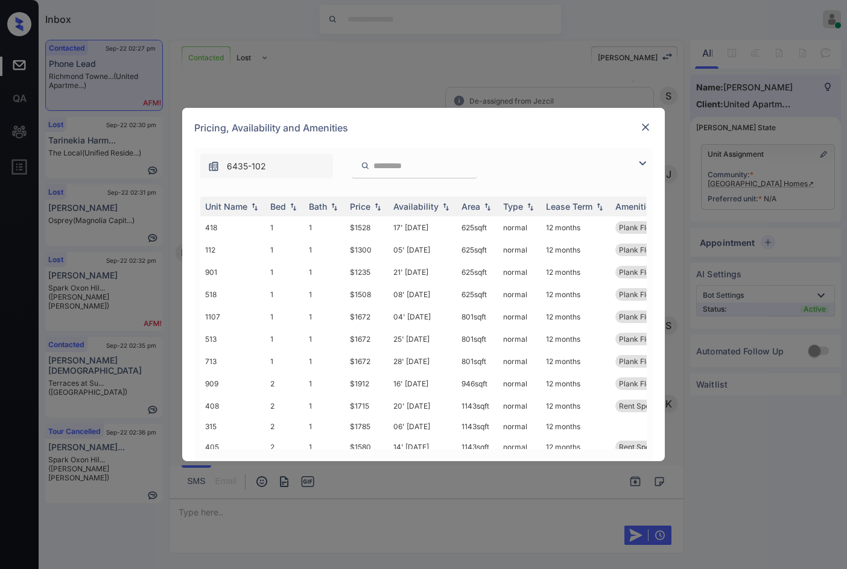 The image size is (847, 569). Describe the element at coordinates (470, 206) in the screenshot. I see `div: Area` at that location.